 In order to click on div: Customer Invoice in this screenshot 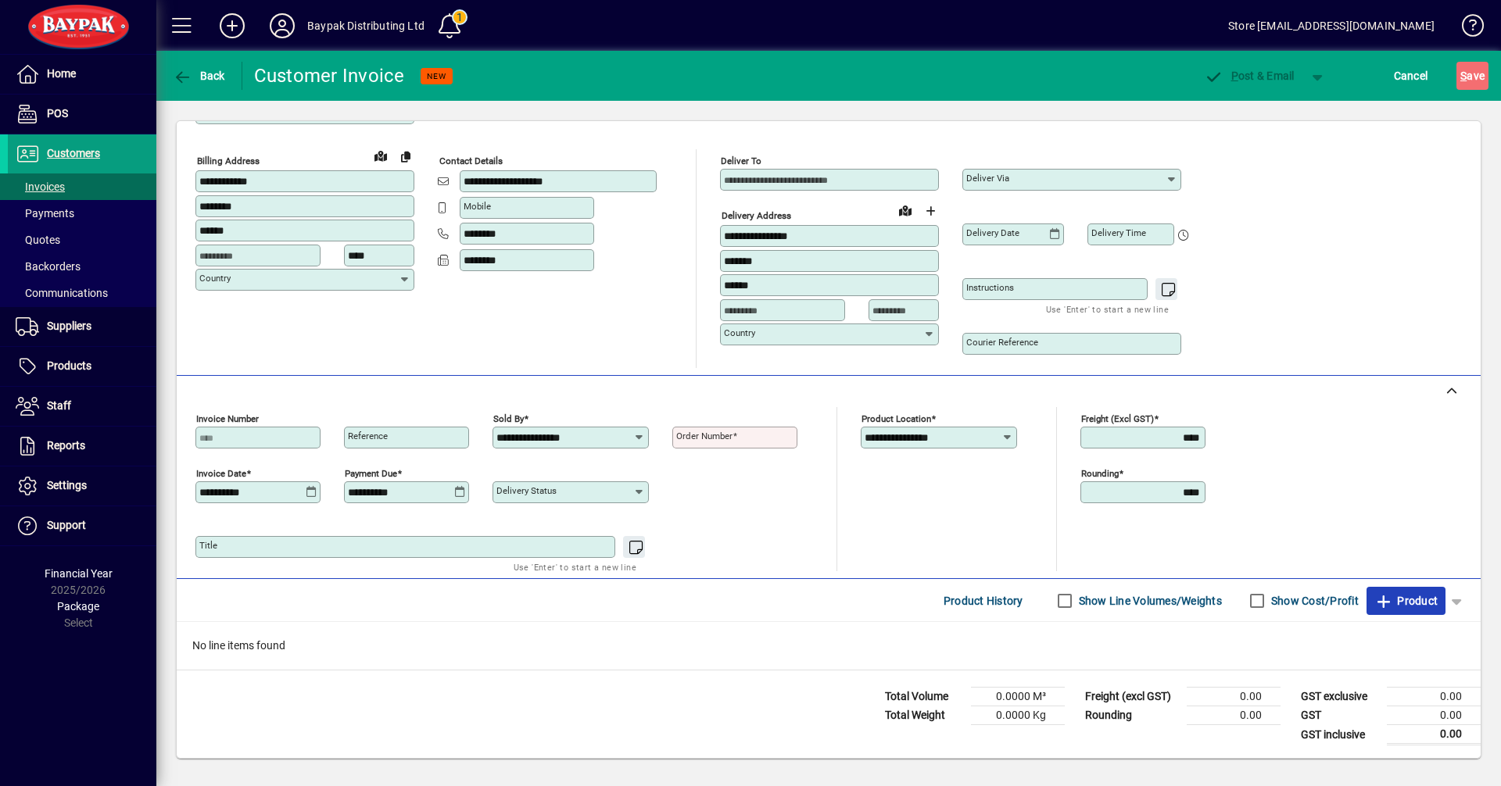, I will do `click(329, 76)`.